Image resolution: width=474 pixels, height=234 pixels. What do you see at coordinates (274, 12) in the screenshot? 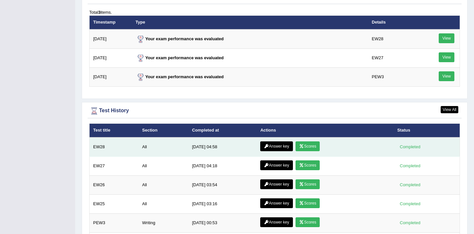
I see `div: Total items.` at bounding box center [274, 12].